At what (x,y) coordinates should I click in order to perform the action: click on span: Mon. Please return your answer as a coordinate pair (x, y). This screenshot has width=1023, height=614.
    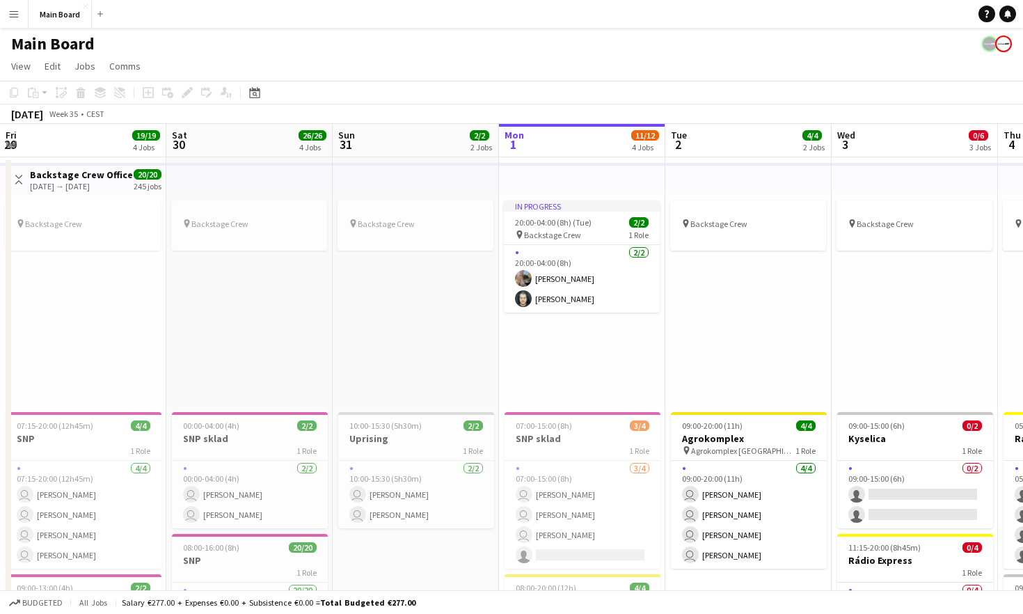
    Looking at the image, I should click on (514, 135).